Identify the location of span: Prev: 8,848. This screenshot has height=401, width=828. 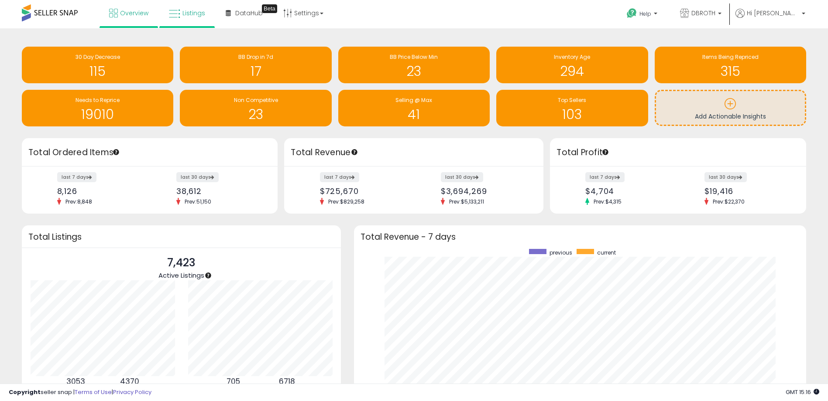
(79, 202).